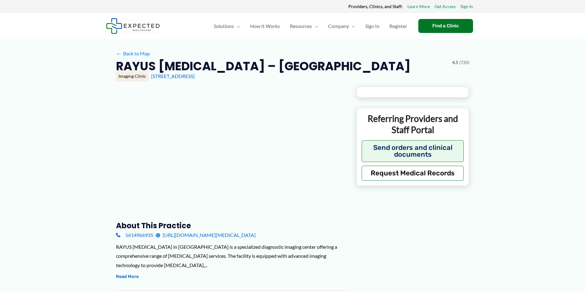 The image size is (585, 292). I want to click on a: ResourcesMenu Toggle, so click(304, 26).